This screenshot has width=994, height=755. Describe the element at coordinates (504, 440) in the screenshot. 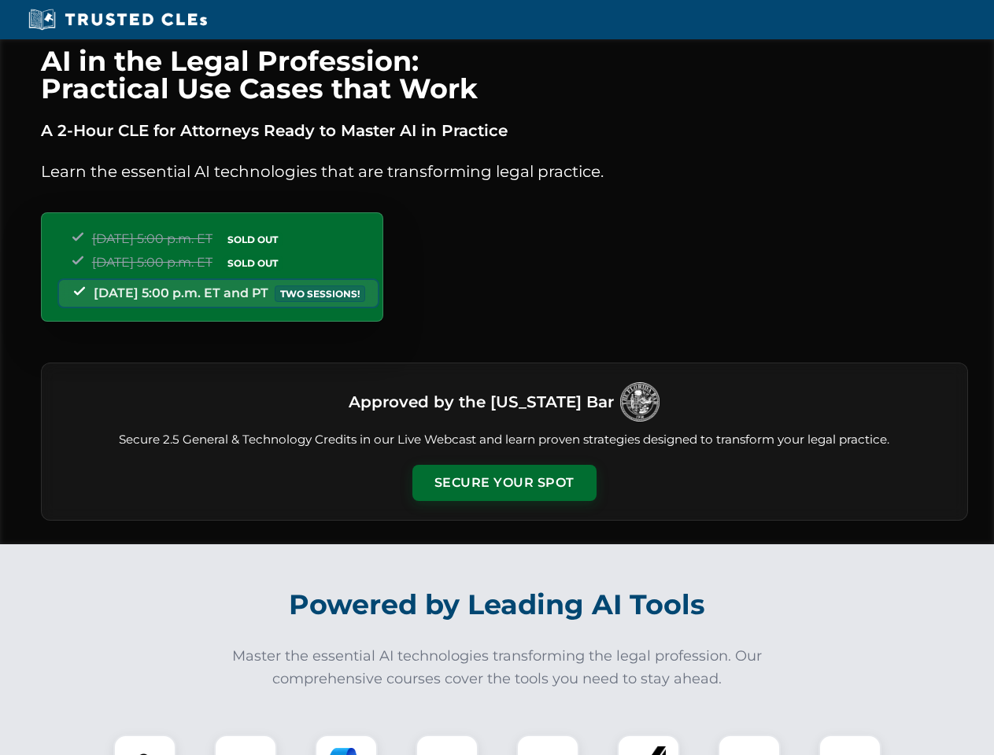

I see `p: Secure 2.5 General & Technology Credits in our Live Webcast and learn proven strategies designed ...` at that location.